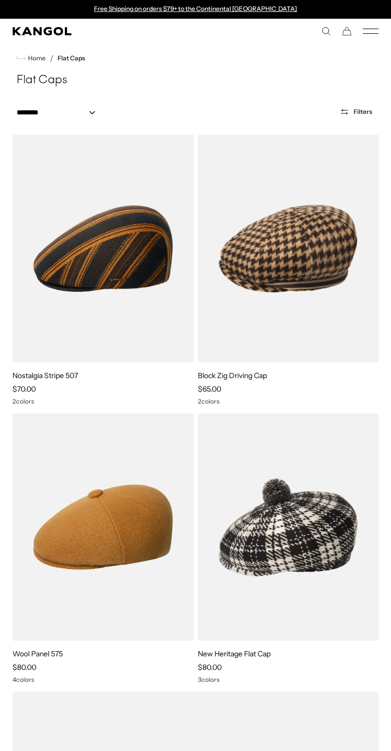 The image size is (391, 751). I want to click on span: Filters, so click(363, 112).